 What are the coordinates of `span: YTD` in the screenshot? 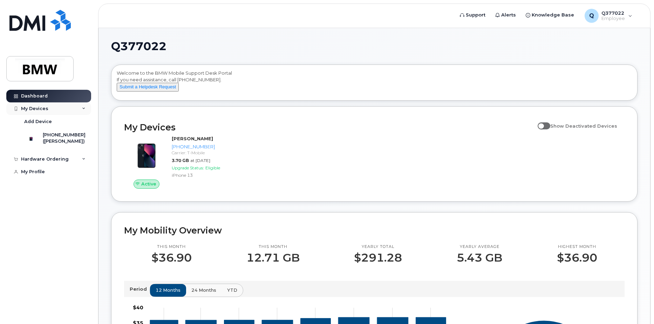 It's located at (232, 290).